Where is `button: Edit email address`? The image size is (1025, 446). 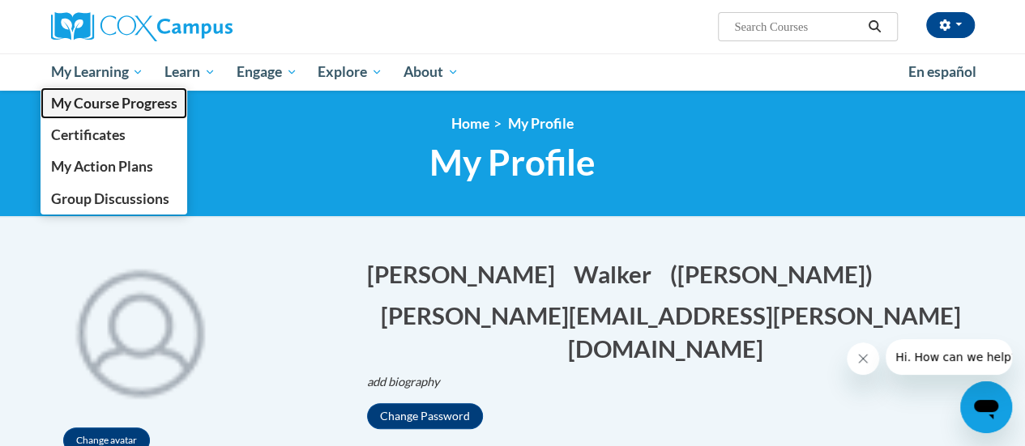
button: Edit email address is located at coordinates (671, 332).